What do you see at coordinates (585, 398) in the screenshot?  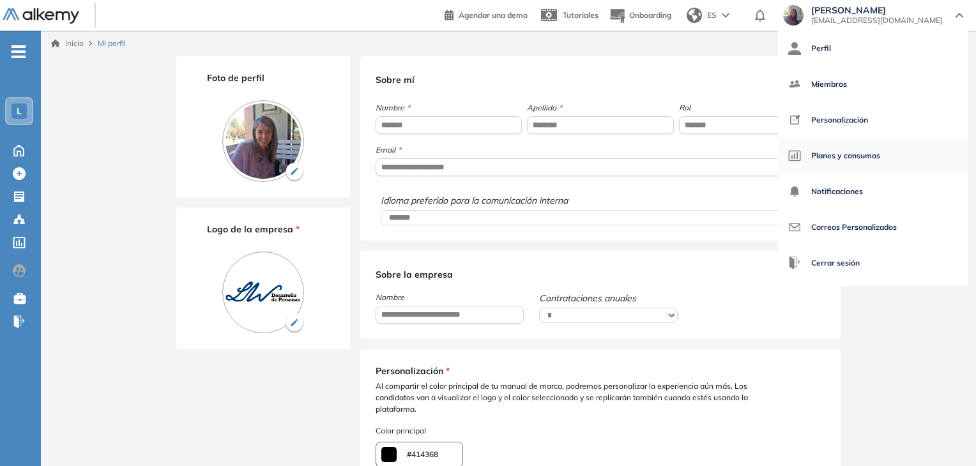 I see `span: Al compartir el color principal de tu manual de marca, podremos personalizar la experiencia aún m...` at bounding box center [585, 398].